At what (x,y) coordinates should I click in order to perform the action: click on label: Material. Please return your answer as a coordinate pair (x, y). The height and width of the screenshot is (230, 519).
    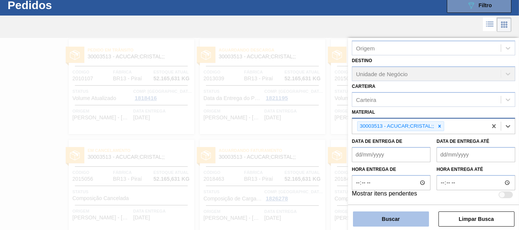
    Looking at the image, I should click on (363, 112).